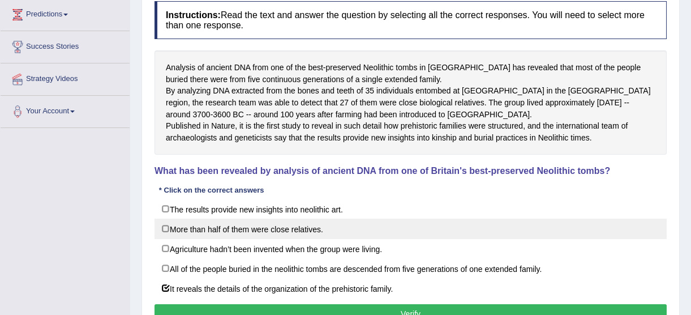  I want to click on a: Your Account, so click(65, 110).